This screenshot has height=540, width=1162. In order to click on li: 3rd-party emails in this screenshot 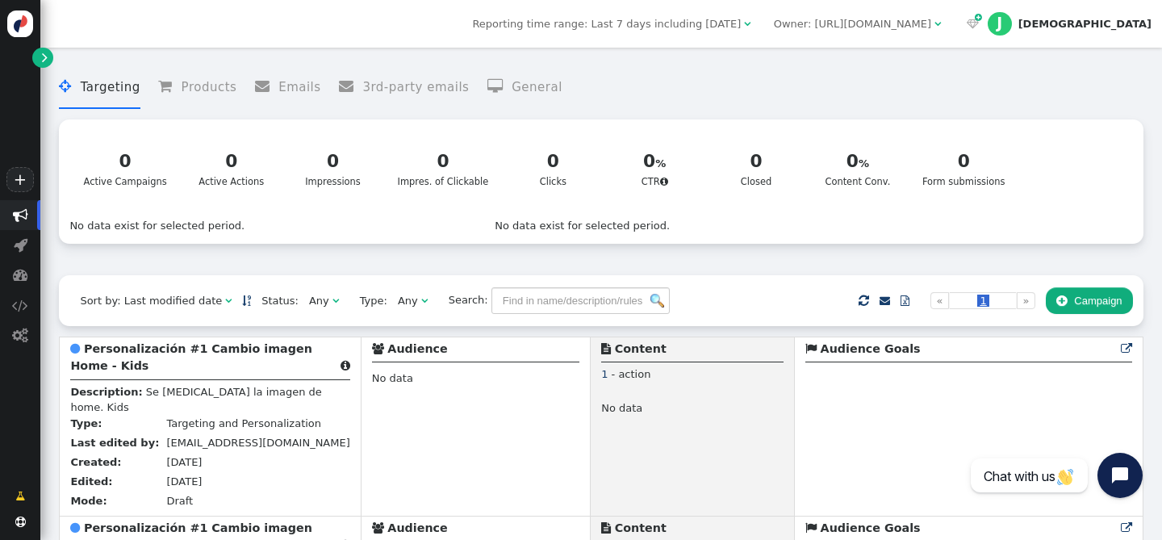, I will do `click(404, 87)`.